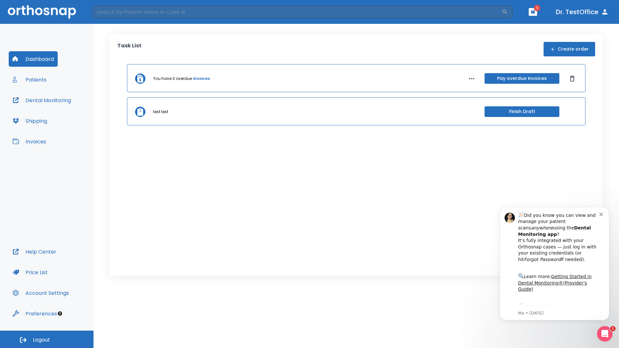 Image resolution: width=619 pixels, height=348 pixels. What do you see at coordinates (52, 27) in the screenshot?
I see `i: anywhere` at bounding box center [52, 27].